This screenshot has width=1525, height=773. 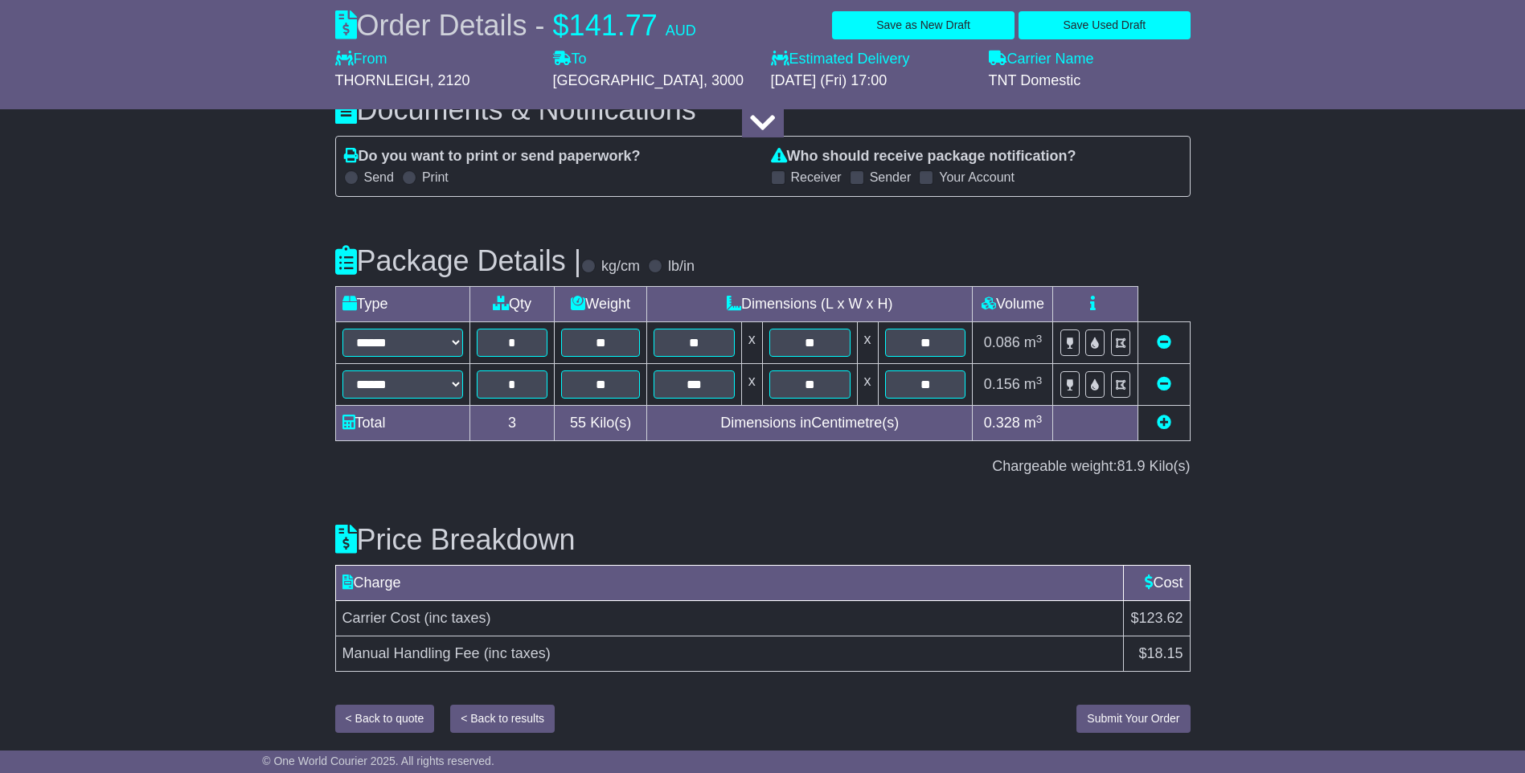 I want to click on td: Total, so click(x=402, y=424).